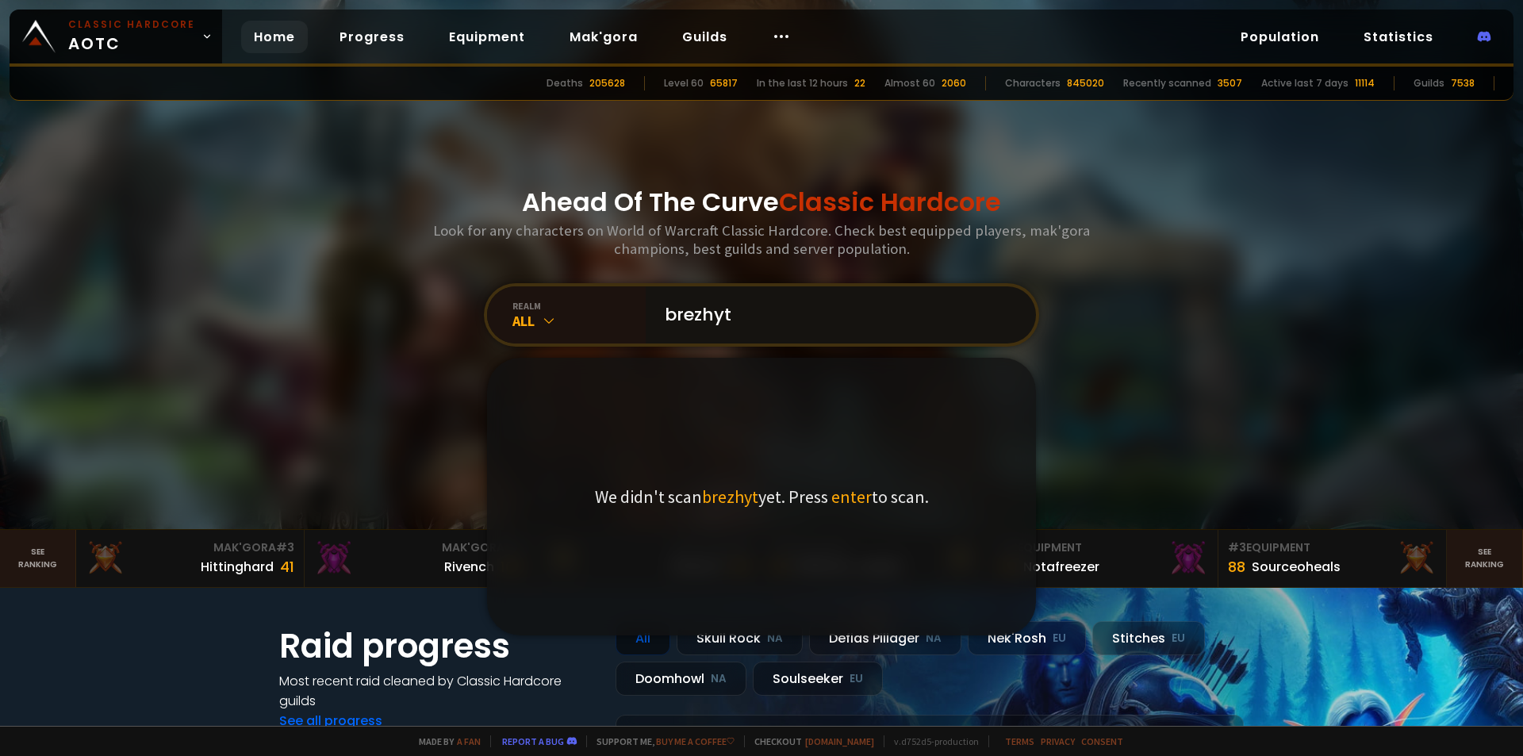 This screenshot has height=756, width=1523. What do you see at coordinates (603, 36) in the screenshot?
I see `a: Mak'gora` at bounding box center [603, 36].